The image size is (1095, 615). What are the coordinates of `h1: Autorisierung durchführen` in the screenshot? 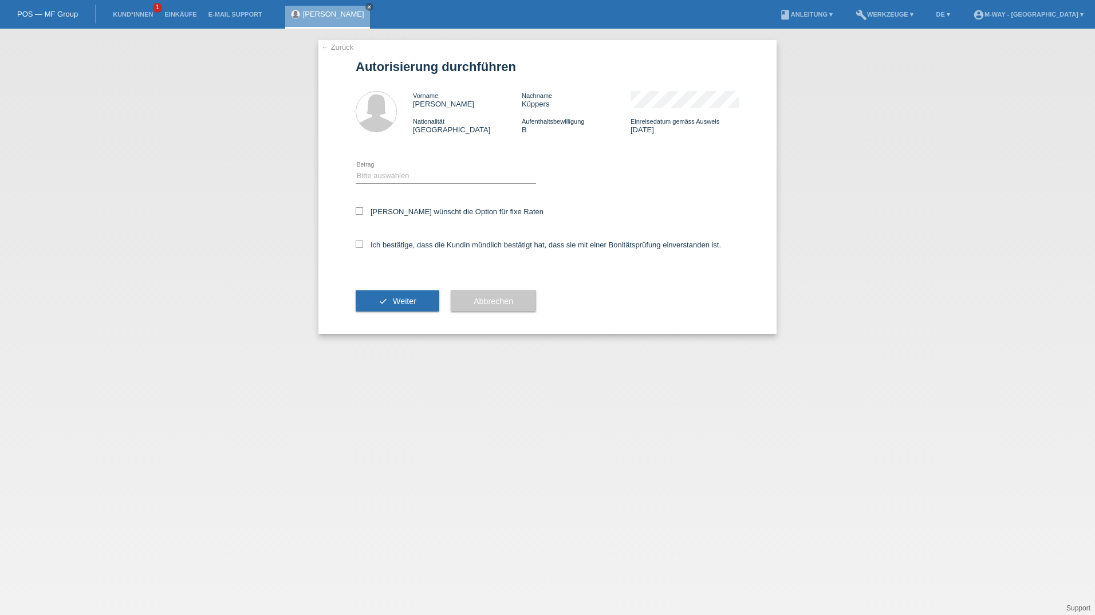 It's located at (547, 66).